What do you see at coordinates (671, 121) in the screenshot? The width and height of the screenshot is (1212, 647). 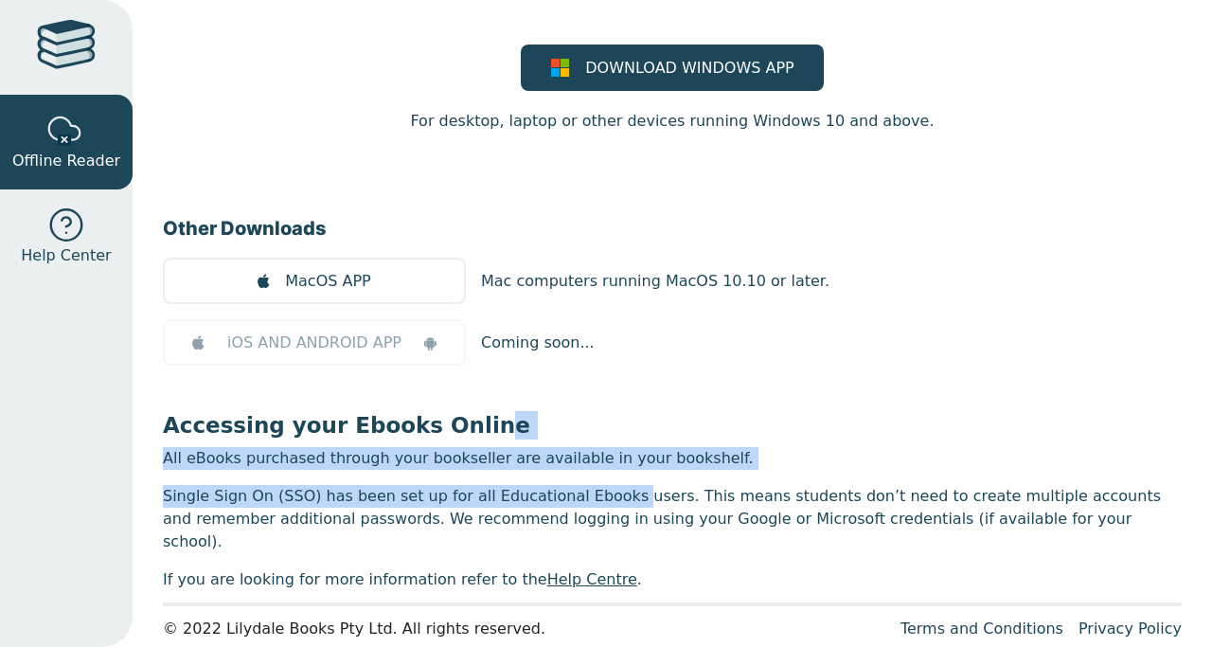 I see `p: For desktop, laptop or other devices running Windows 10 and above.` at bounding box center [671, 121].